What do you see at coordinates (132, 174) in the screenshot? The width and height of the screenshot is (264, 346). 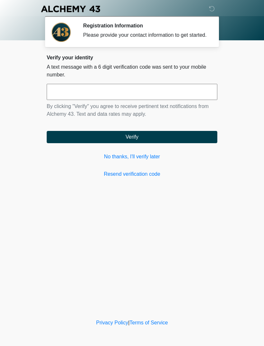 I see `a: Resend verification code` at bounding box center [132, 174].